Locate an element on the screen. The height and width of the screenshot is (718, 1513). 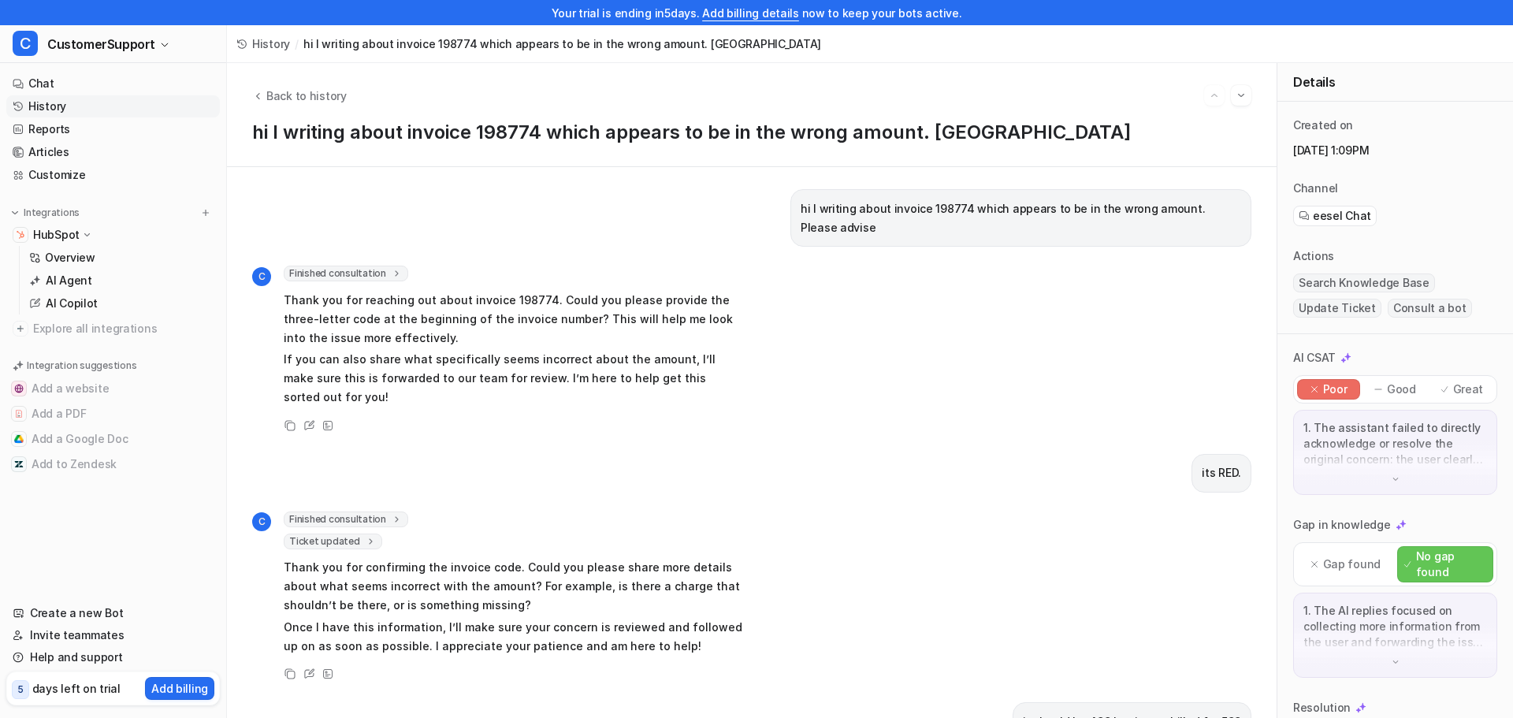
div: Details is located at coordinates (1395, 82).